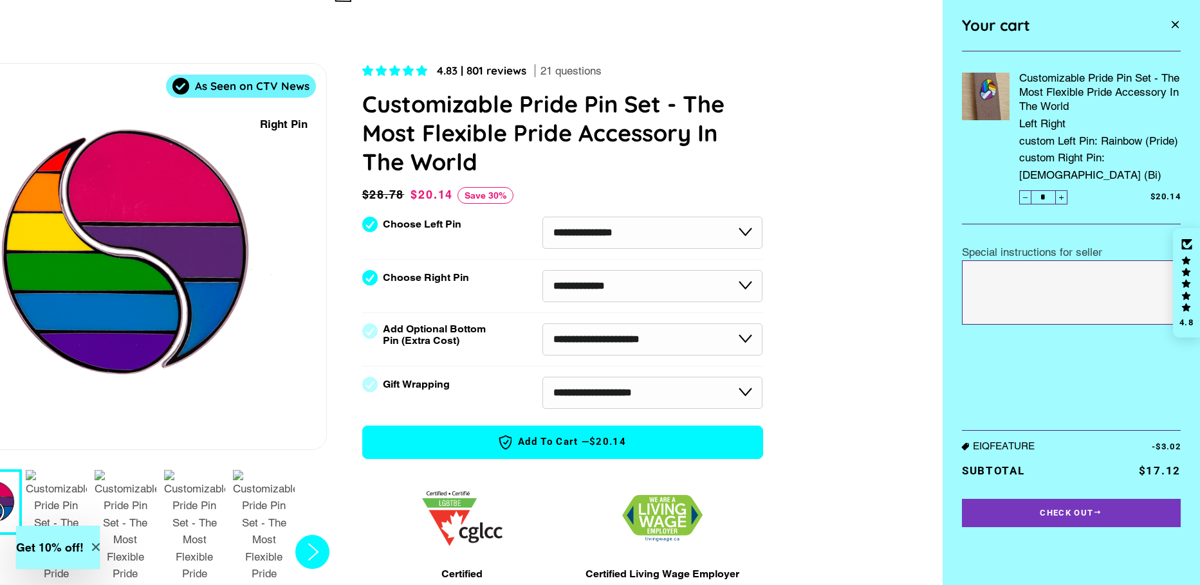  I want to click on label: Choose Left Pin, so click(422, 225).